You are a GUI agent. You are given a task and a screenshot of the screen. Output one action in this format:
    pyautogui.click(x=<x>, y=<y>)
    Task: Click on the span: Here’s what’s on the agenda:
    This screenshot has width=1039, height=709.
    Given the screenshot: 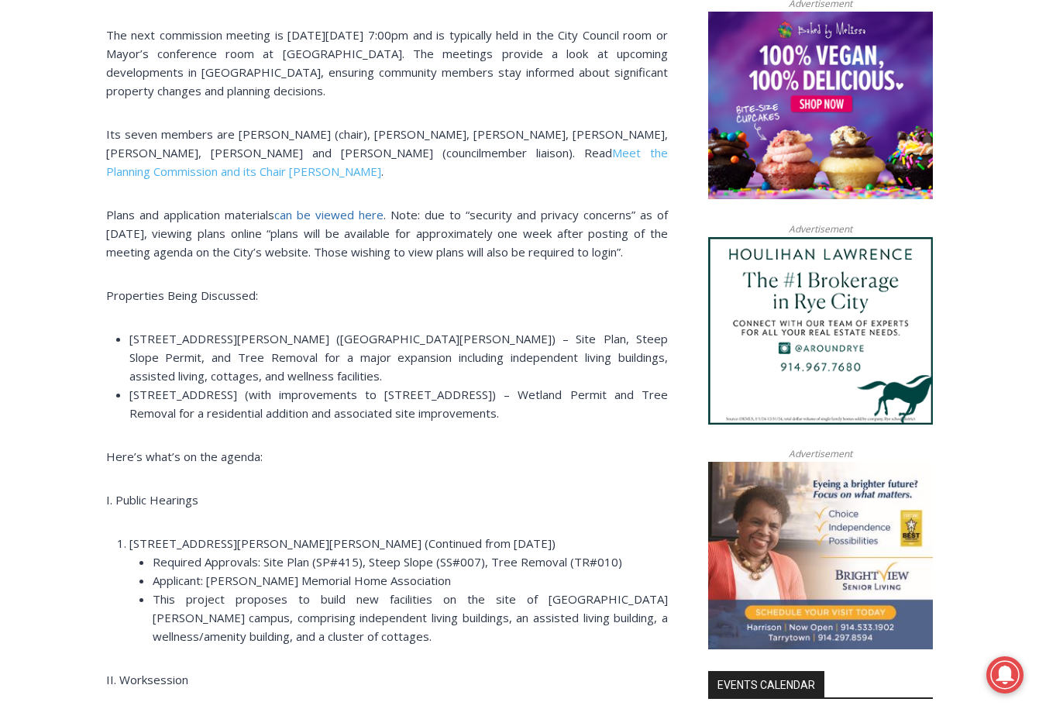 What is the action you would take?
    pyautogui.click(x=184, y=456)
    